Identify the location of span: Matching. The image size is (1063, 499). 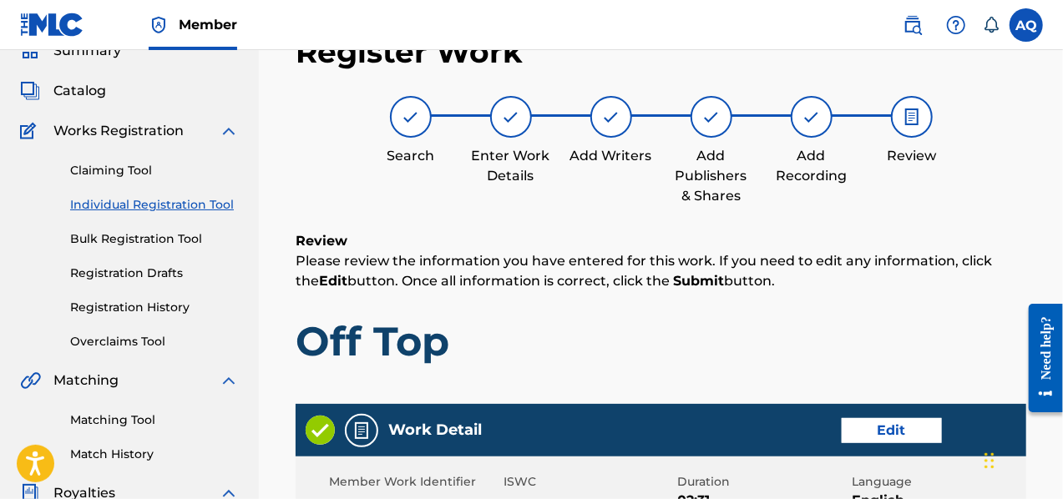
(86, 381).